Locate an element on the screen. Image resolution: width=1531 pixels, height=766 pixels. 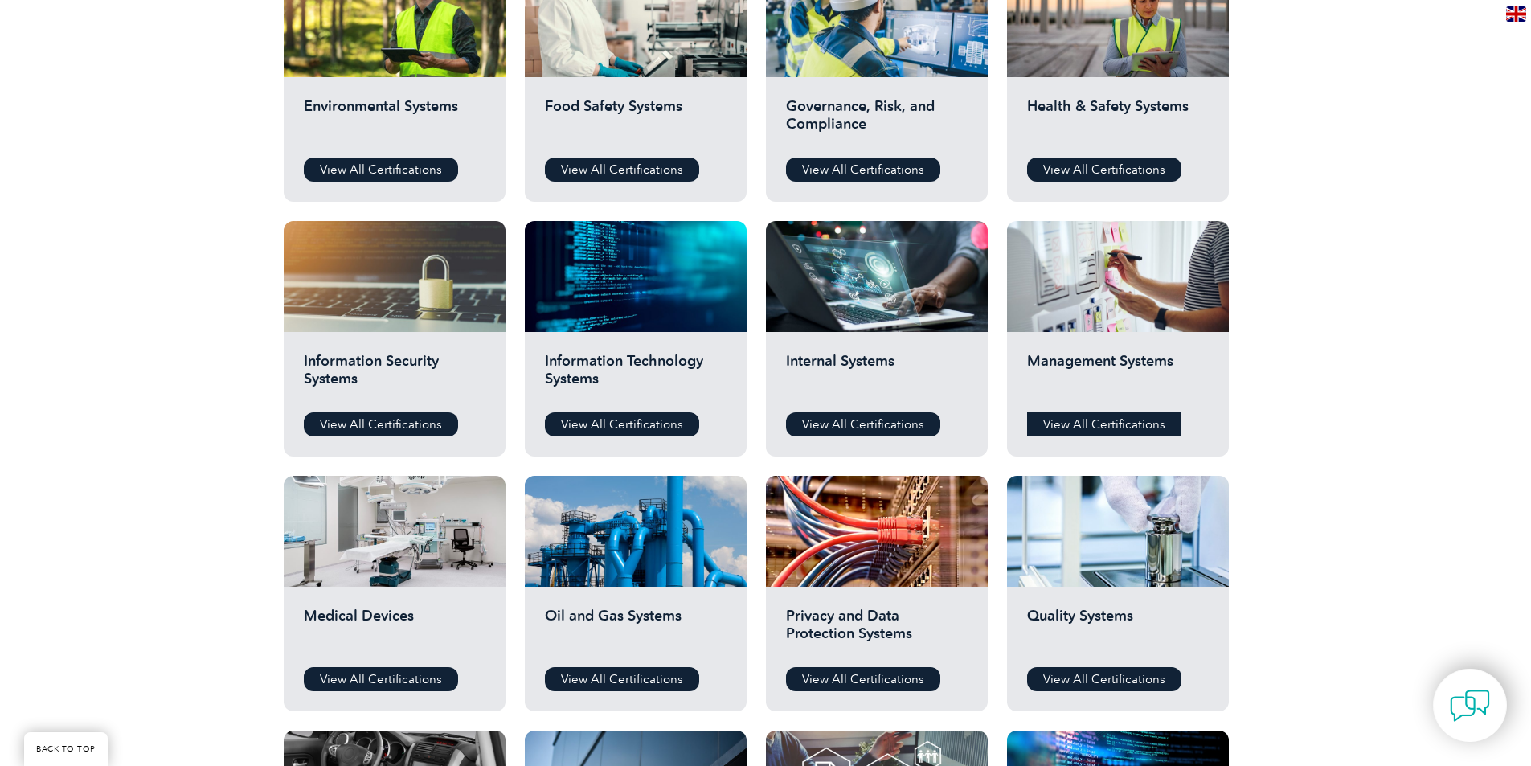
h2: Governance, Risk, and Compliance is located at coordinates (877, 121).